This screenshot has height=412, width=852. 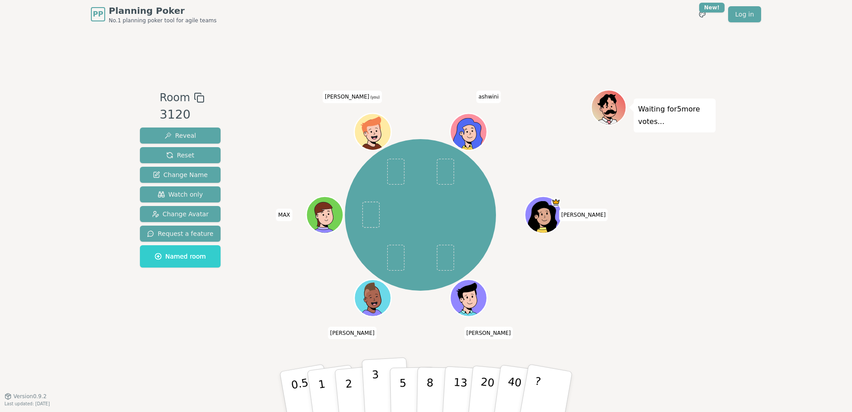 I want to click on span: (you), so click(x=375, y=97).